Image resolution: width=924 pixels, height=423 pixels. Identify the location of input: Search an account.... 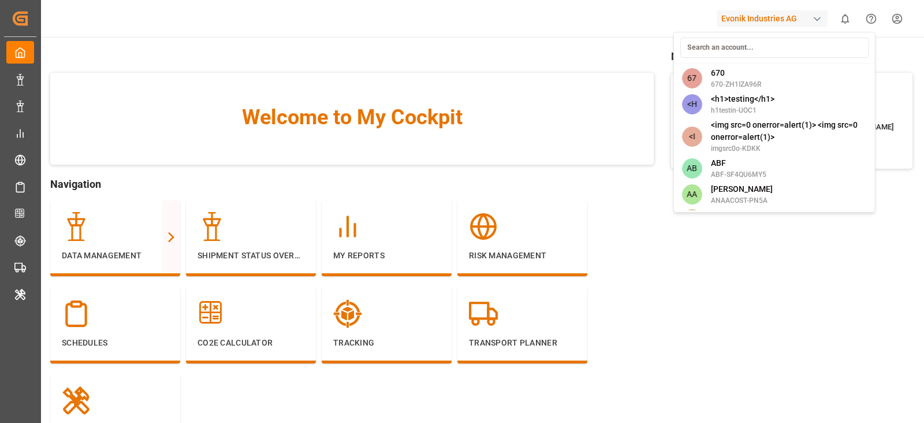
(774, 47).